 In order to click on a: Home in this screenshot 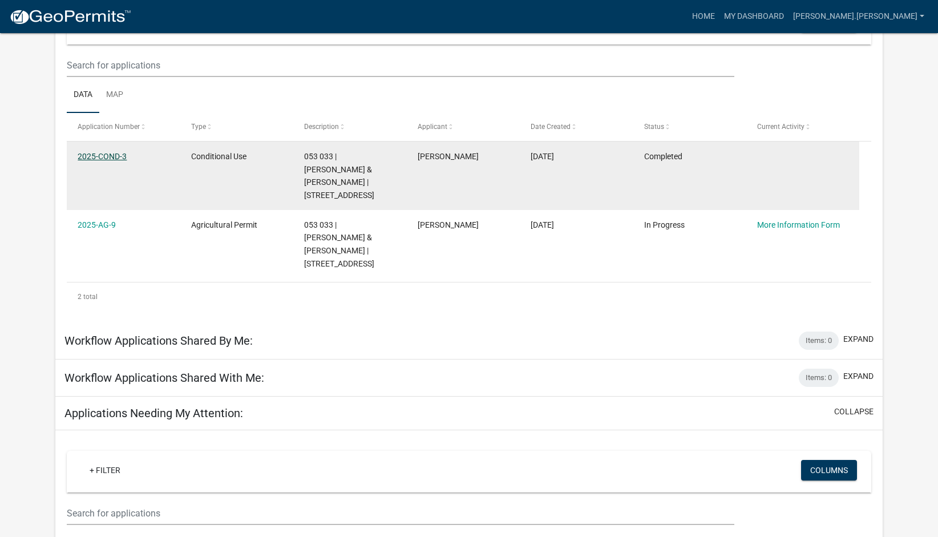, I will do `click(703, 17)`.